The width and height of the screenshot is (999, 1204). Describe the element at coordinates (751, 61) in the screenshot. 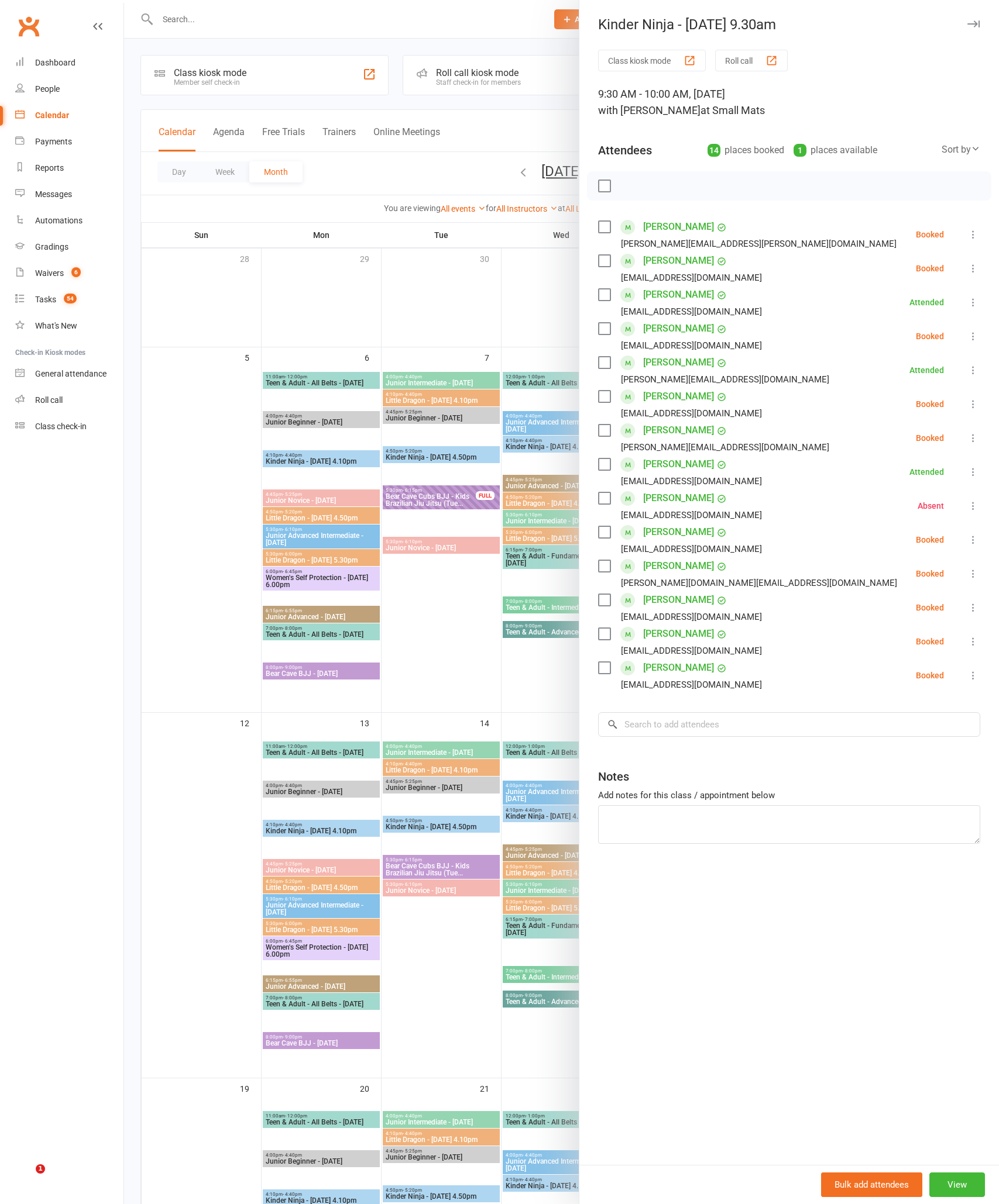

I see `button: Roll call` at that location.